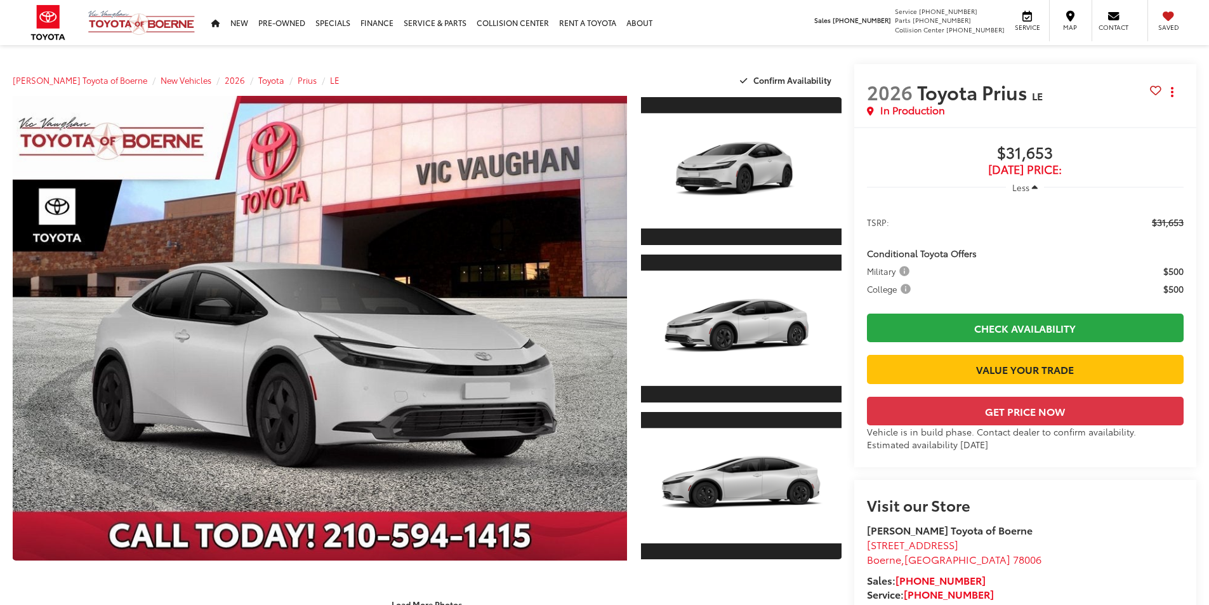 Image resolution: width=1209 pixels, height=605 pixels. Describe the element at coordinates (920, 29) in the screenshot. I see `span: Collision Center` at that location.